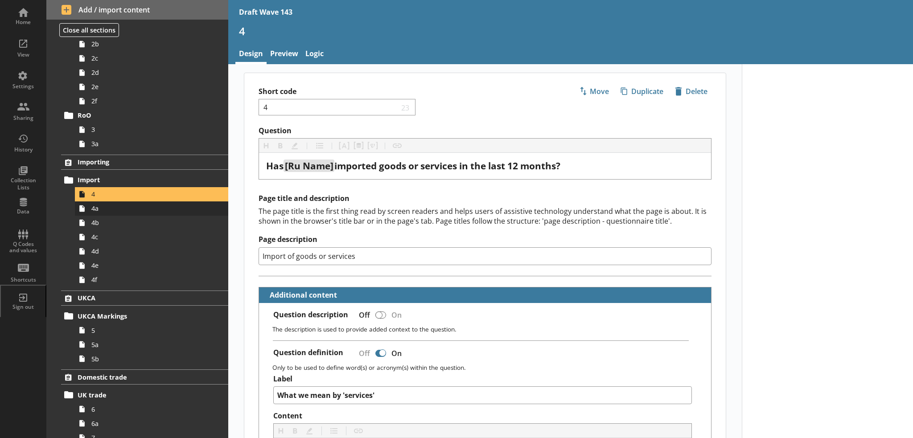 The height and width of the screenshot is (438, 913). I want to click on a: 4c, so click(152, 237).